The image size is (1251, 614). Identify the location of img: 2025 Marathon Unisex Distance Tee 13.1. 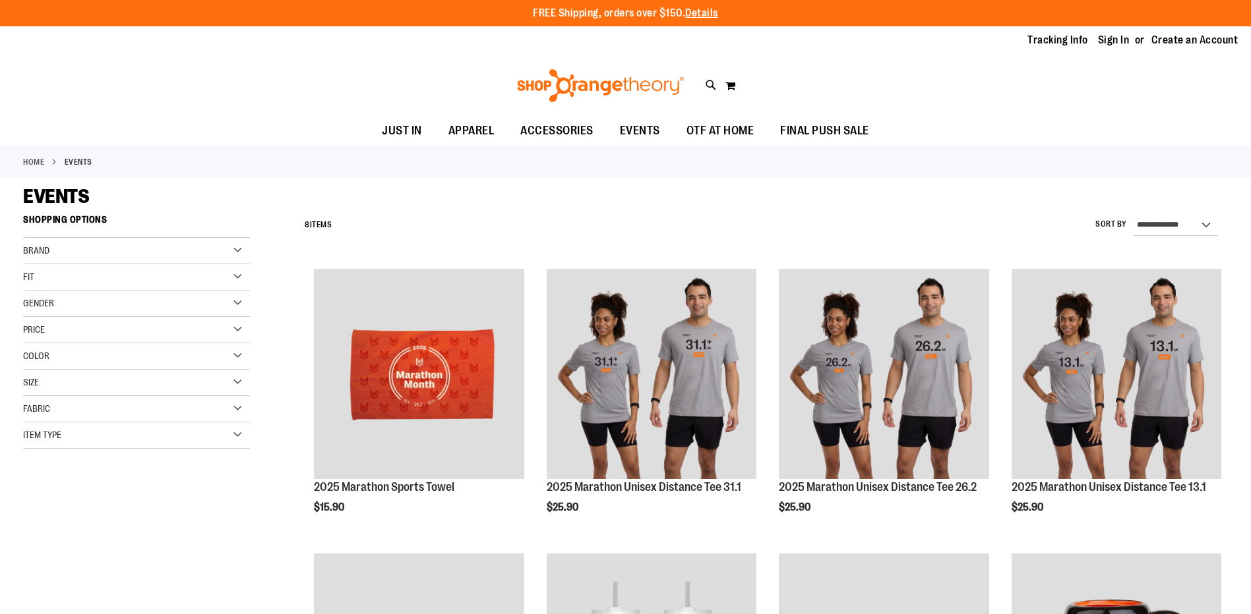
(1116, 374).